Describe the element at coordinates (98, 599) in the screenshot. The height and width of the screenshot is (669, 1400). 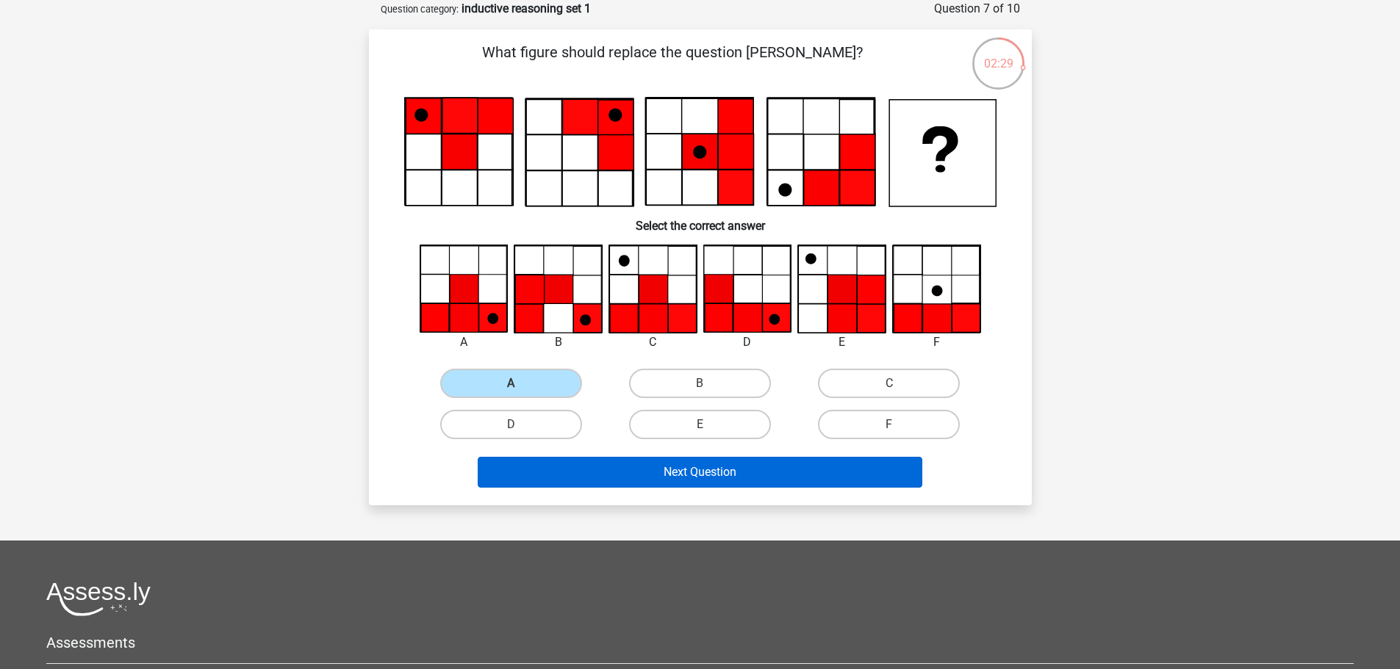
I see `img: Assessly logo` at that location.